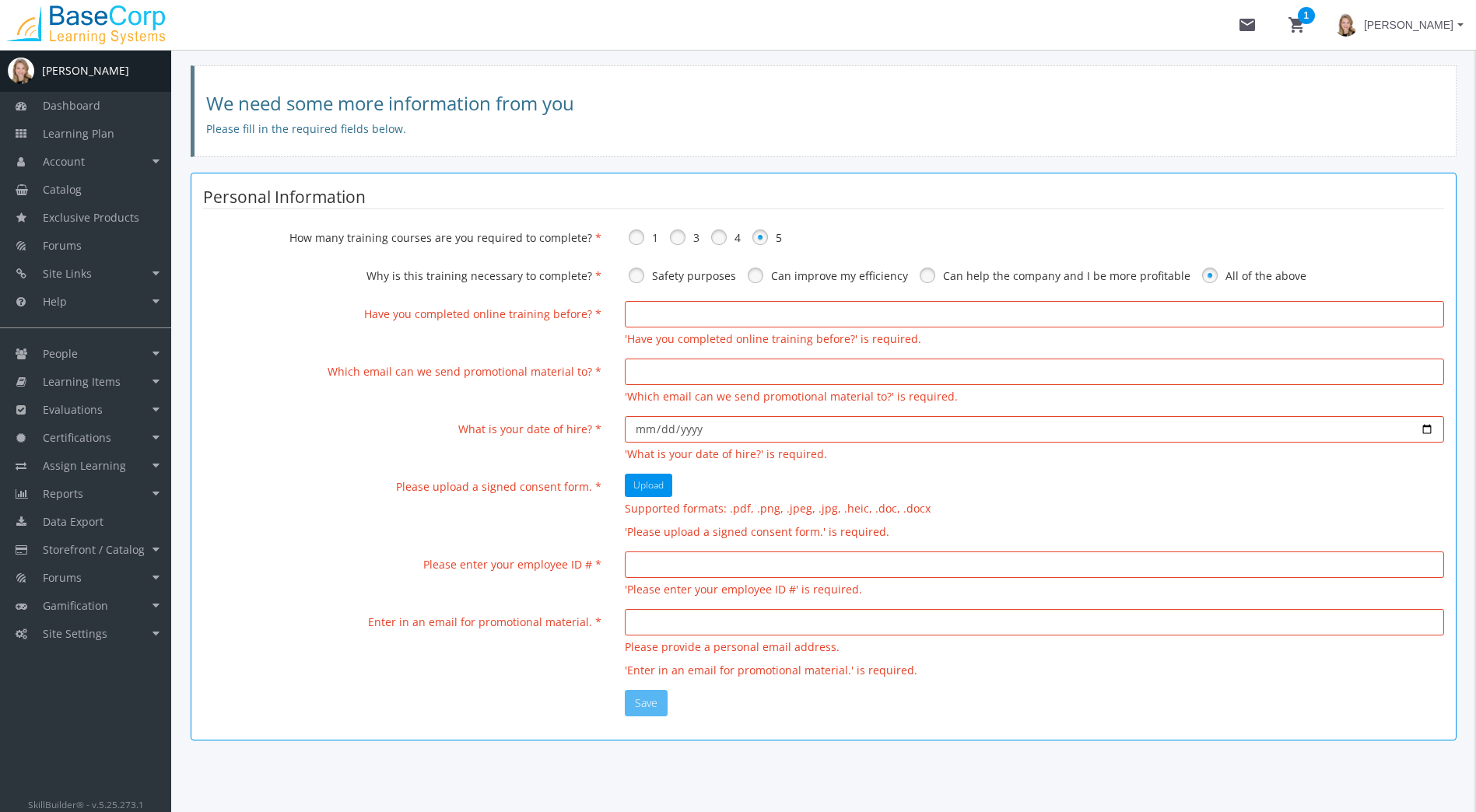 Image resolution: width=1476 pixels, height=812 pixels. What do you see at coordinates (823, 196) in the screenshot?
I see `legend: Personal Information` at bounding box center [823, 196].